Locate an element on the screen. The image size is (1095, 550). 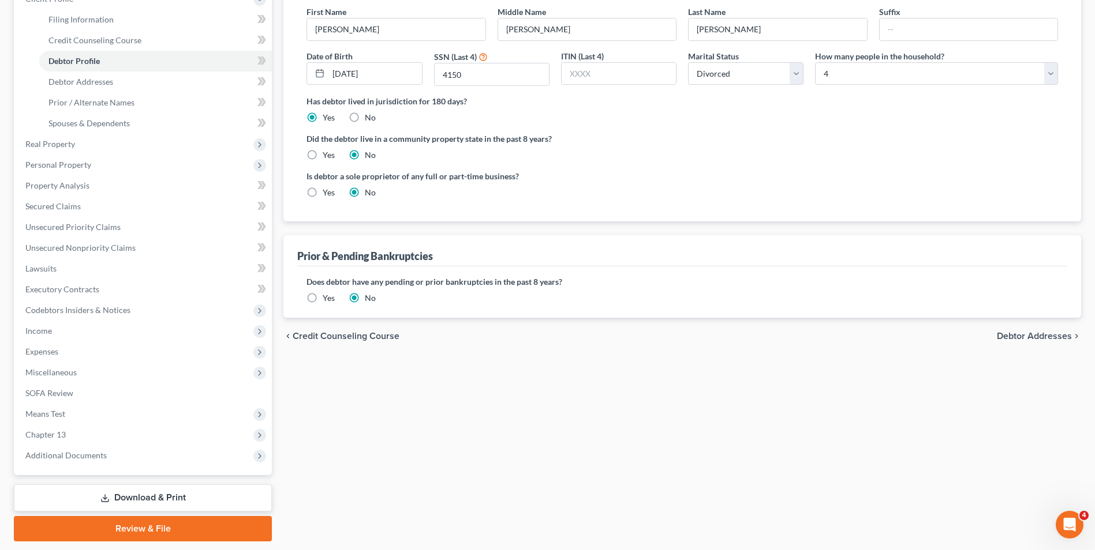
span: Executory Contracts is located at coordinates (62, 289).